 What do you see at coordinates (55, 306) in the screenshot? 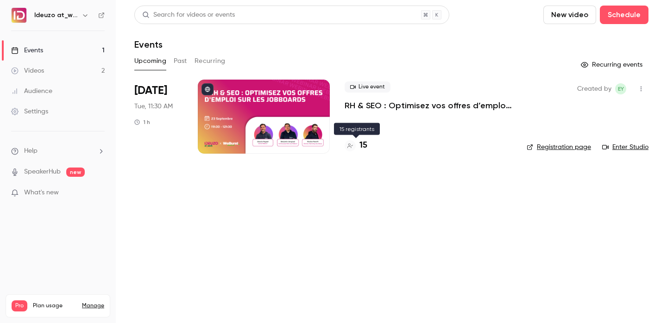
I see `span: Plan usage` at bounding box center [55, 306].